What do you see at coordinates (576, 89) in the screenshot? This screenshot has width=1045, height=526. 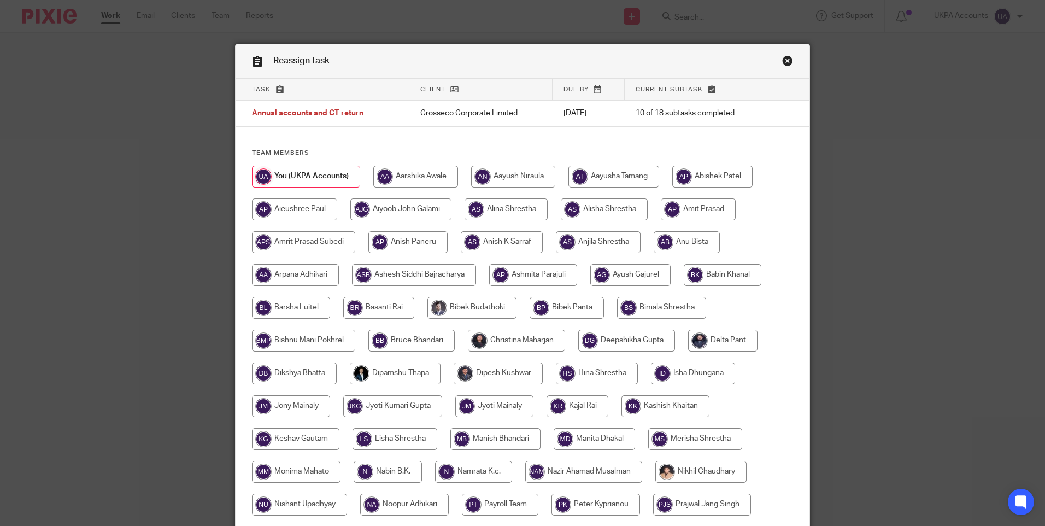 I see `span: Due by` at bounding box center [576, 89].